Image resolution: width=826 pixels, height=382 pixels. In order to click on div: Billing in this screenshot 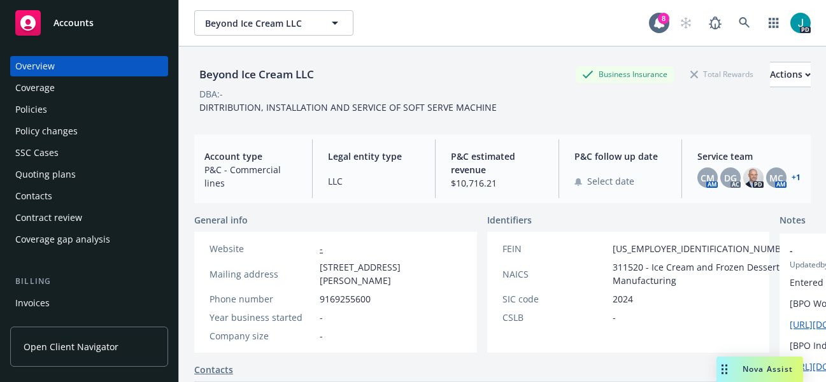, I will do `click(89, 281)`.